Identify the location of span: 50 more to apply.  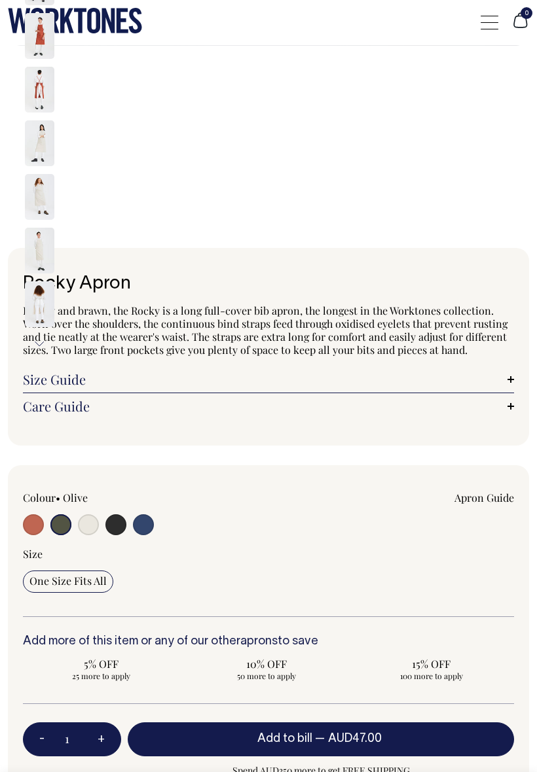
(266, 676).